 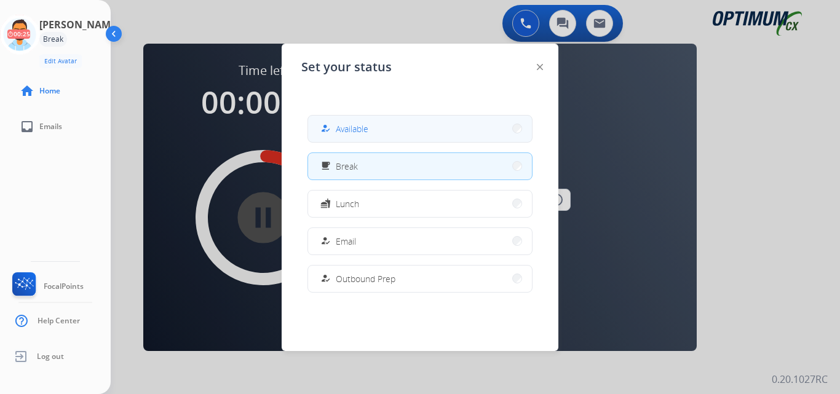 I want to click on button: Outbound Prep, so click(x=420, y=278).